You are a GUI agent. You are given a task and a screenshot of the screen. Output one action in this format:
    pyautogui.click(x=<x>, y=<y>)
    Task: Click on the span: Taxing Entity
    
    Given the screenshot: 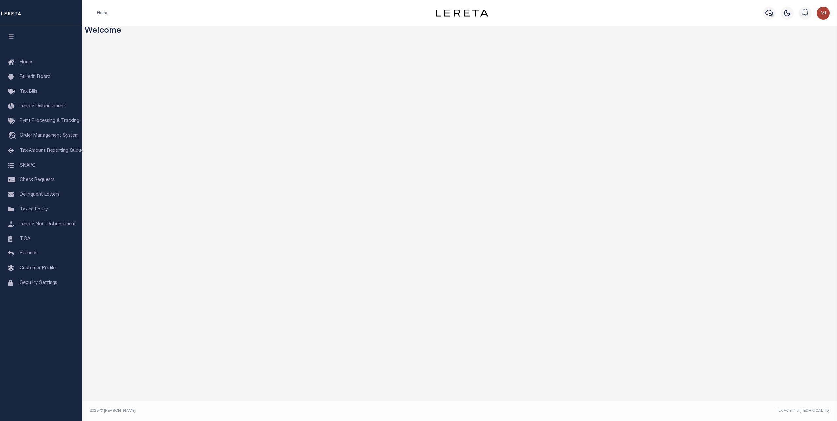 What is the action you would take?
    pyautogui.click(x=33, y=210)
    